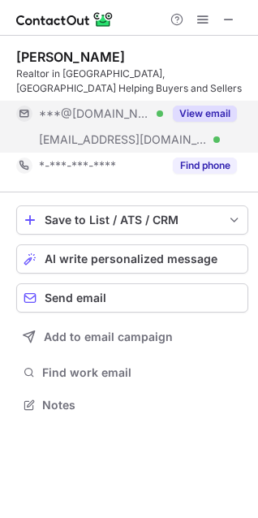 The height and width of the screenshot is (518, 258). What do you see at coordinates (142, 372) in the screenshot?
I see `span: Find work email` at bounding box center [142, 372].